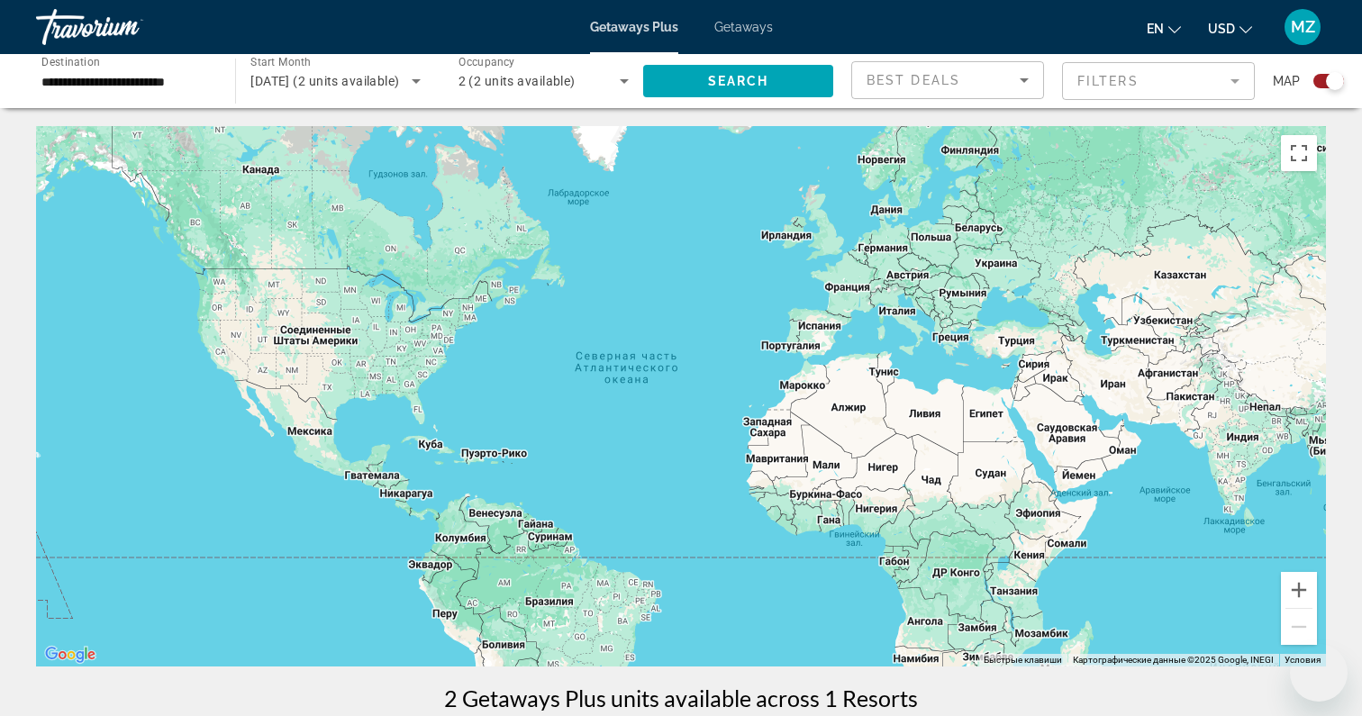 Image resolution: width=1362 pixels, height=716 pixels. I want to click on button: Уменьшить, so click(1299, 627).